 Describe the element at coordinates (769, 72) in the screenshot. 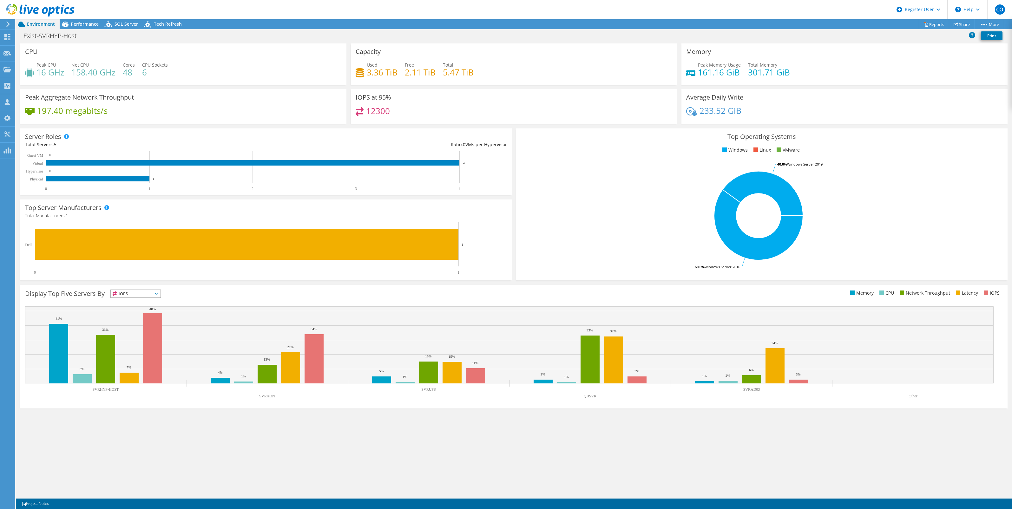

I see `h4: 301.71 GiB` at that location.